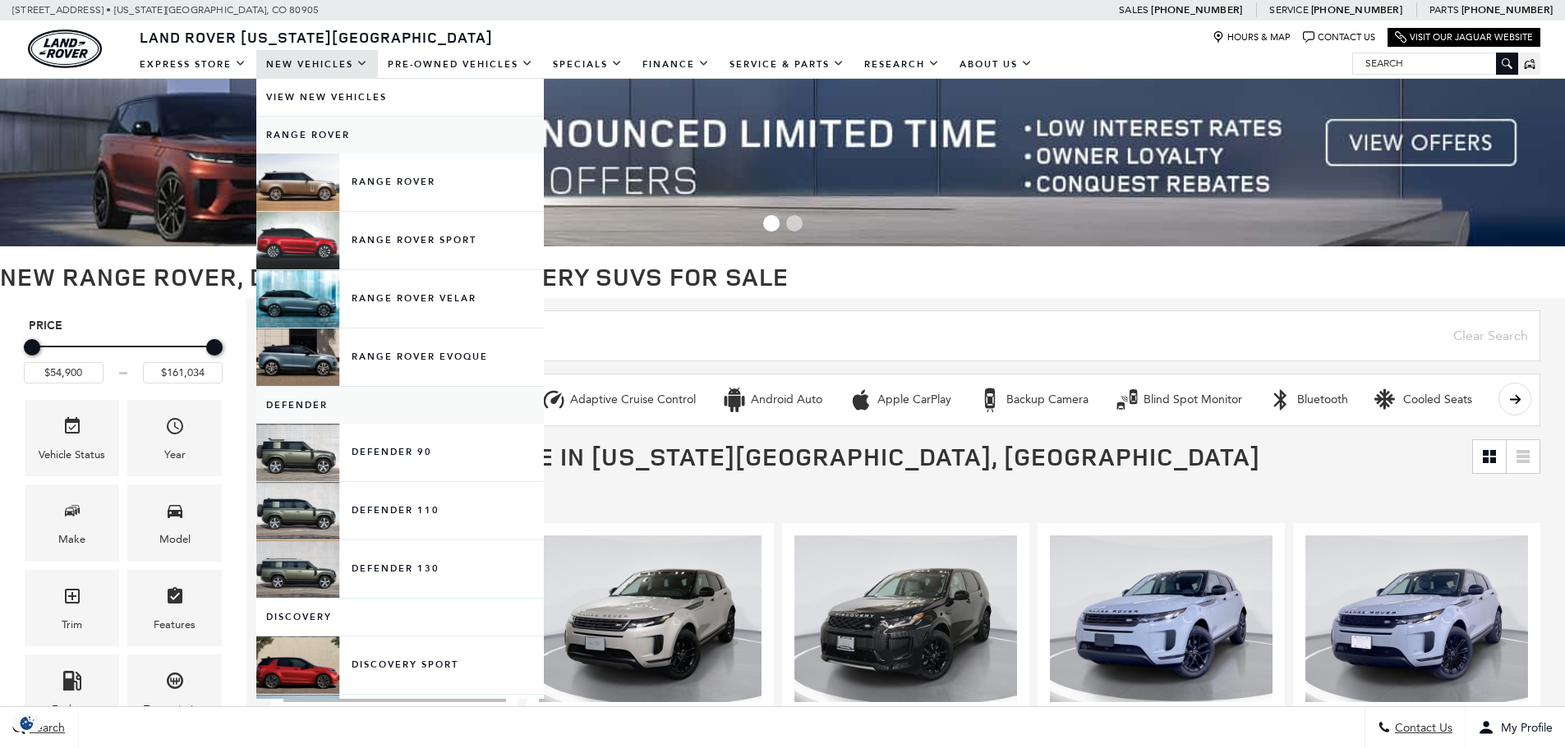 The width and height of the screenshot is (1565, 748). What do you see at coordinates (71, 438) in the screenshot?
I see `div: VehicleVehicle Status` at bounding box center [71, 438].